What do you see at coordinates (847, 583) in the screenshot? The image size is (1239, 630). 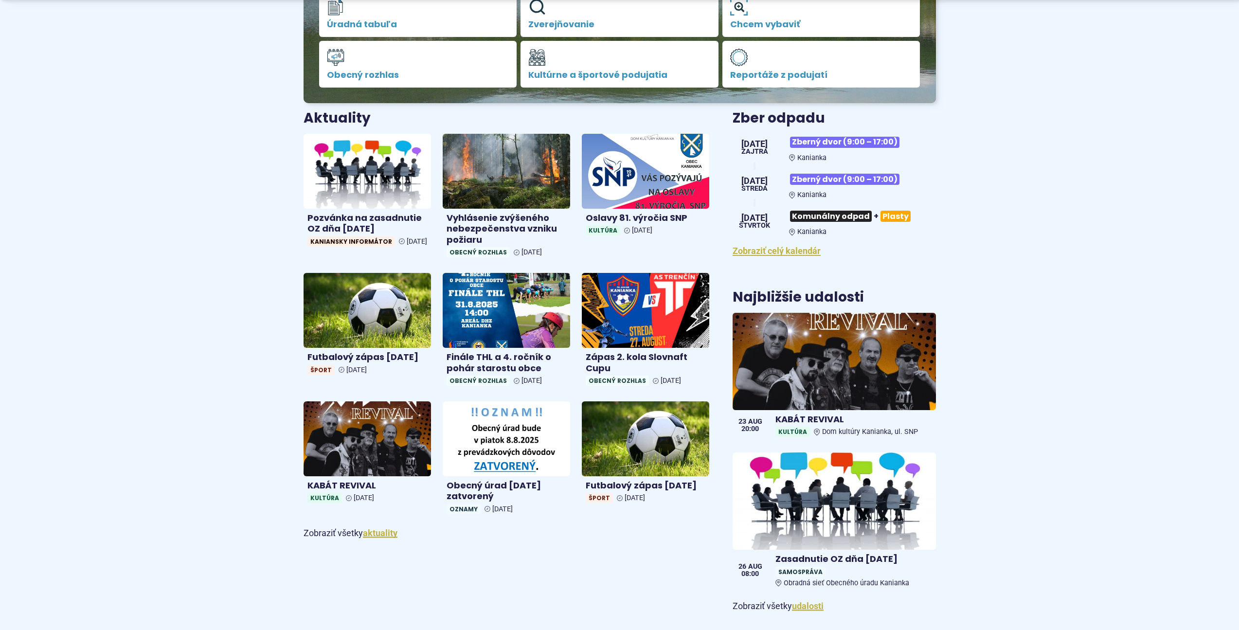 I see `span: Obradná sieť Obecného úradu Kanianka` at bounding box center [847, 583].